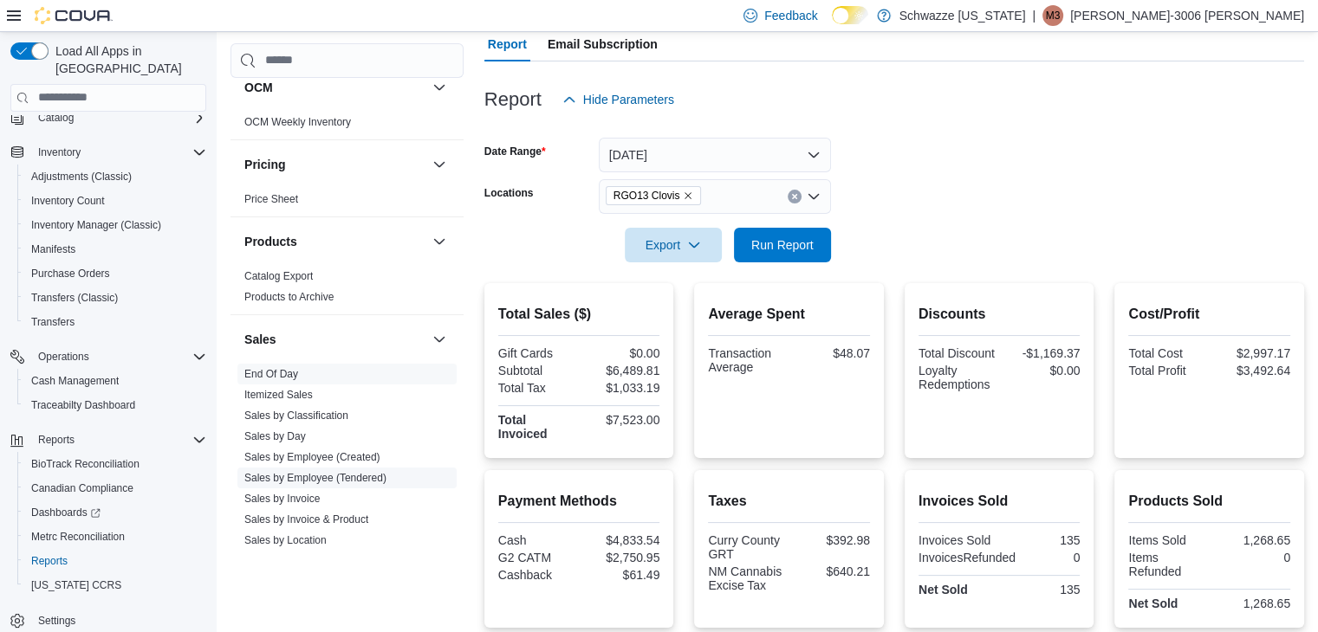  Describe the element at coordinates (59, 152) in the screenshot. I see `span: Inventory` at that location.